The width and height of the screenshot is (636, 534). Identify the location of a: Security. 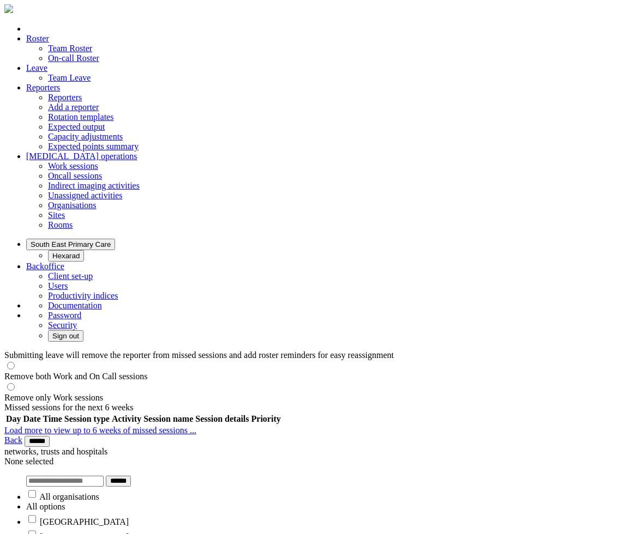
(62, 325).